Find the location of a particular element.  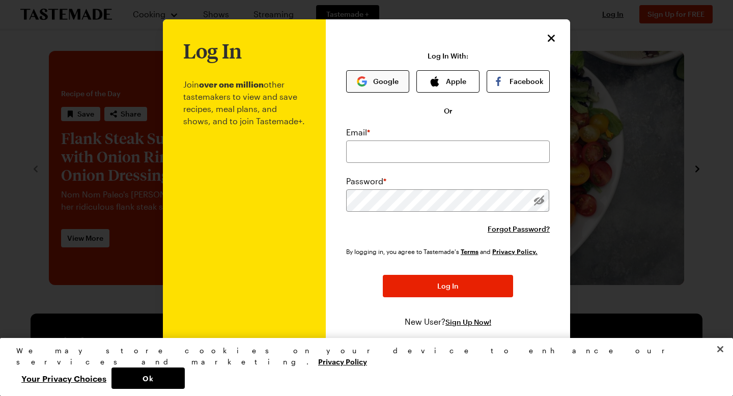

label: Password is located at coordinates (366, 181).